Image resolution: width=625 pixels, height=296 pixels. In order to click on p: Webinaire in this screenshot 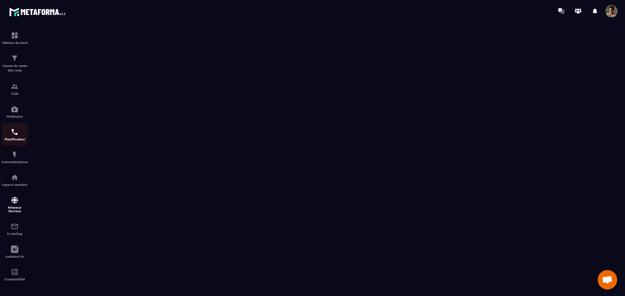, I will do `click(15, 116)`.